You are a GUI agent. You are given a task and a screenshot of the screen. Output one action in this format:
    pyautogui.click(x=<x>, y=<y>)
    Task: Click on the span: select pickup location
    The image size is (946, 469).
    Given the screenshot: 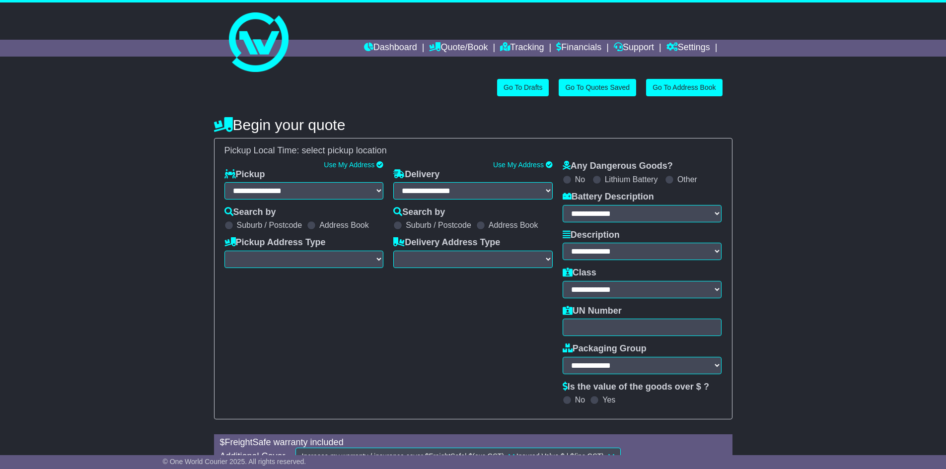 What is the action you would take?
    pyautogui.click(x=344, y=150)
    